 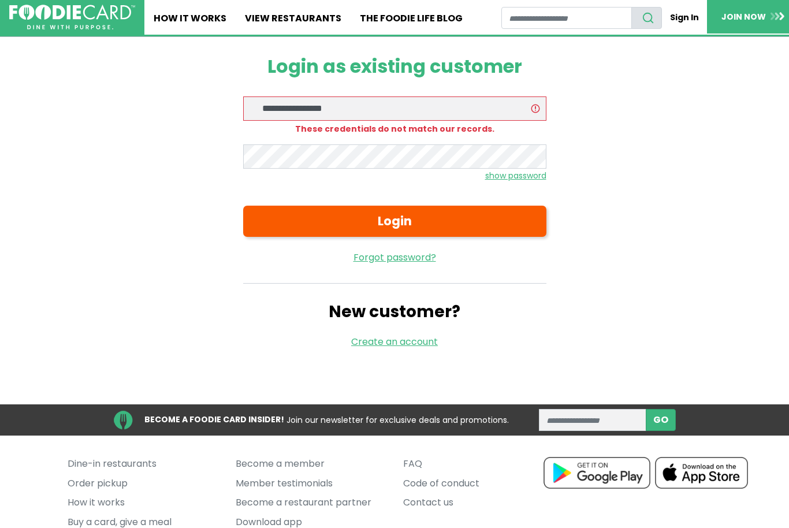 What do you see at coordinates (143, 464) in the screenshot?
I see `a: Dine-in restaurants` at bounding box center [143, 464].